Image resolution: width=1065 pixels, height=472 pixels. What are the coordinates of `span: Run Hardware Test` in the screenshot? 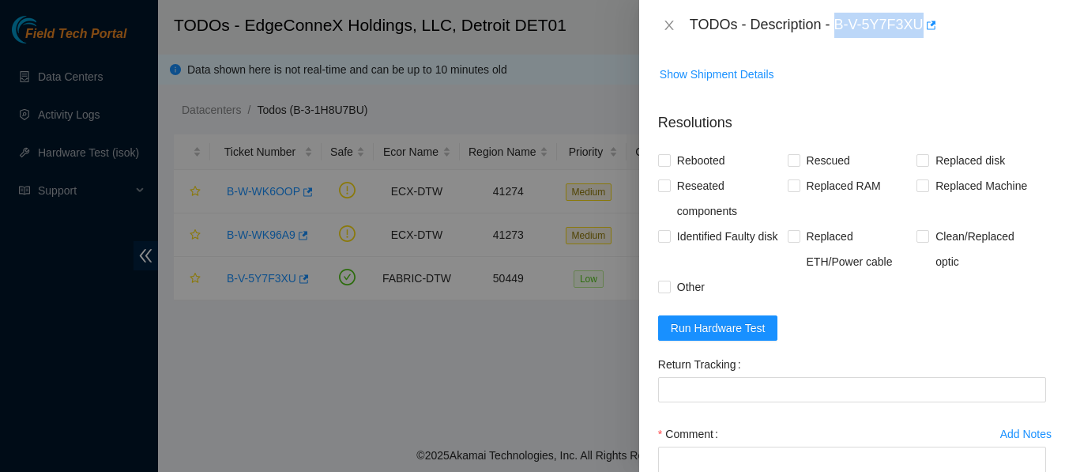 It's located at (718, 328).